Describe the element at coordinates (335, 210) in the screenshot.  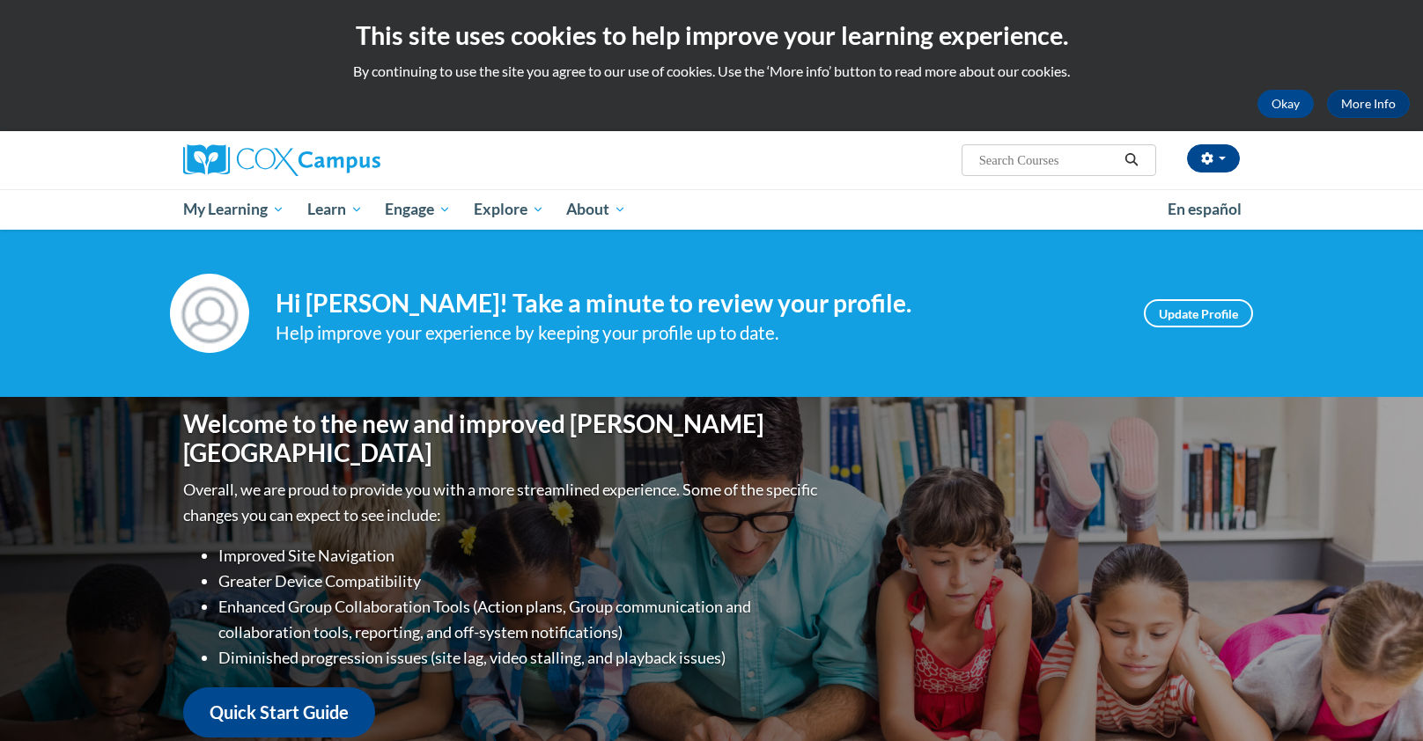
I see `a: Learn` at that location.